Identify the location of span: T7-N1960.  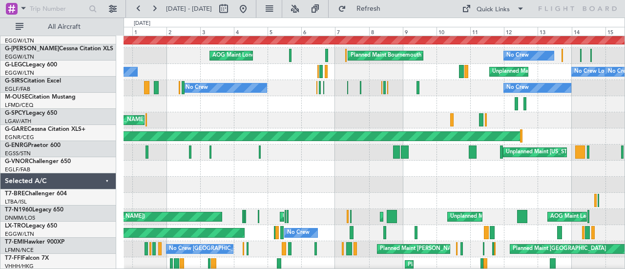
(19, 210).